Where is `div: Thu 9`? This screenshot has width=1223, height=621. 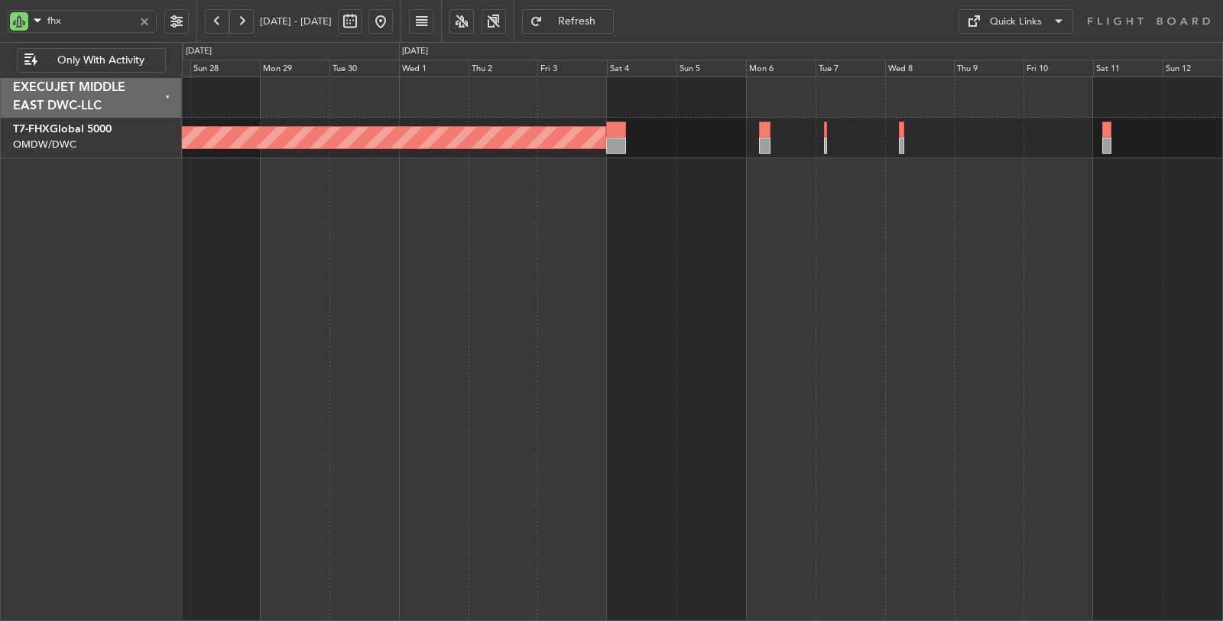
div: Thu 9 is located at coordinates (988, 69).